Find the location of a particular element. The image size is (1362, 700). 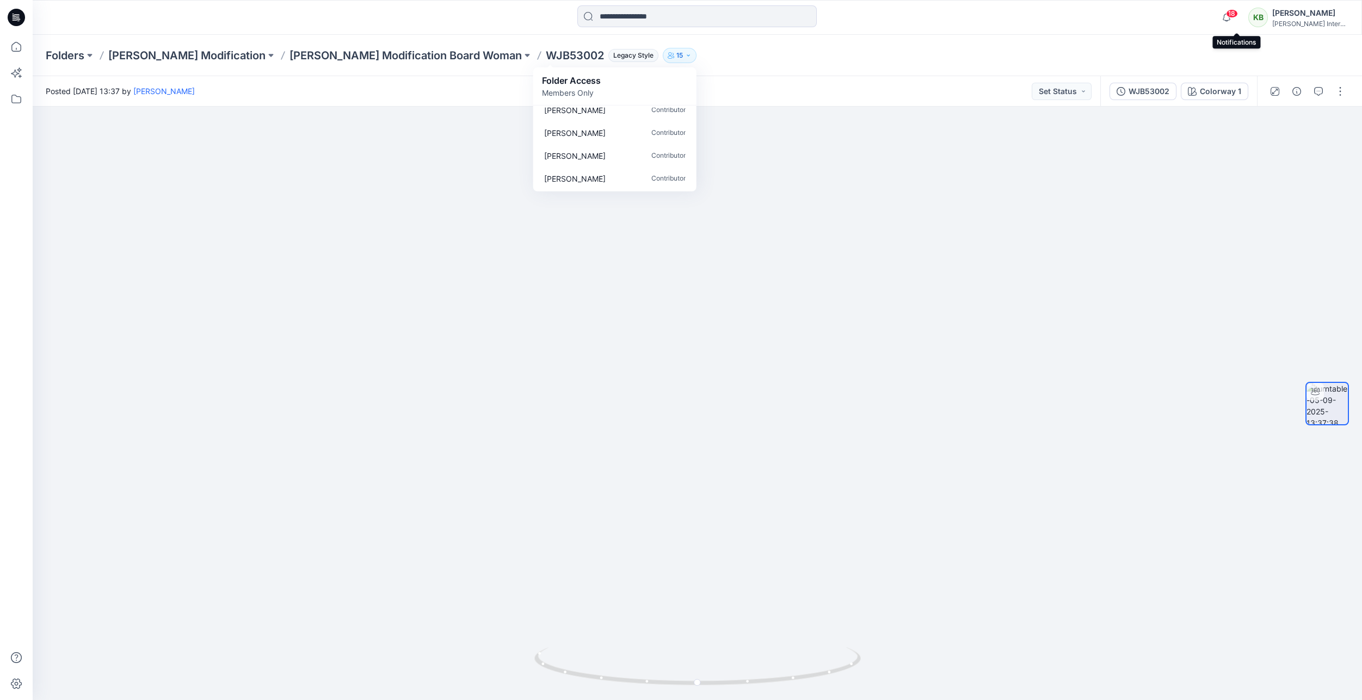

a: Folders is located at coordinates (65, 56).